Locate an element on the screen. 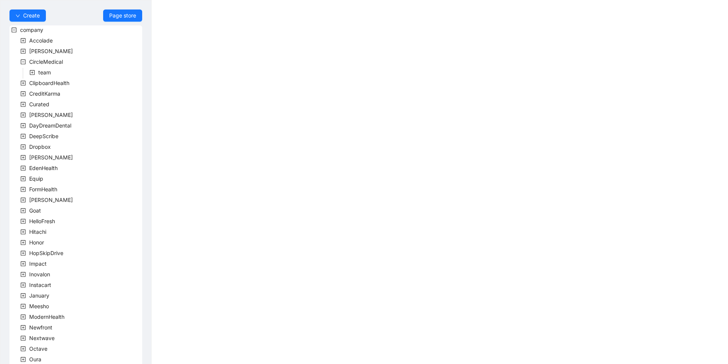 Image resolution: width=728 pixels, height=364 pixels. span: Octave is located at coordinates (38, 348).